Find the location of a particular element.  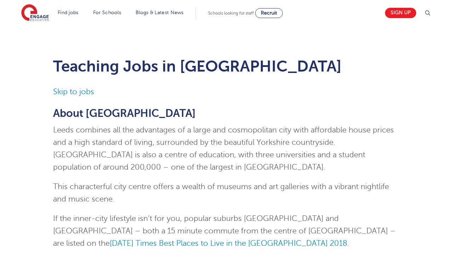

a: Sign up is located at coordinates (401, 13).